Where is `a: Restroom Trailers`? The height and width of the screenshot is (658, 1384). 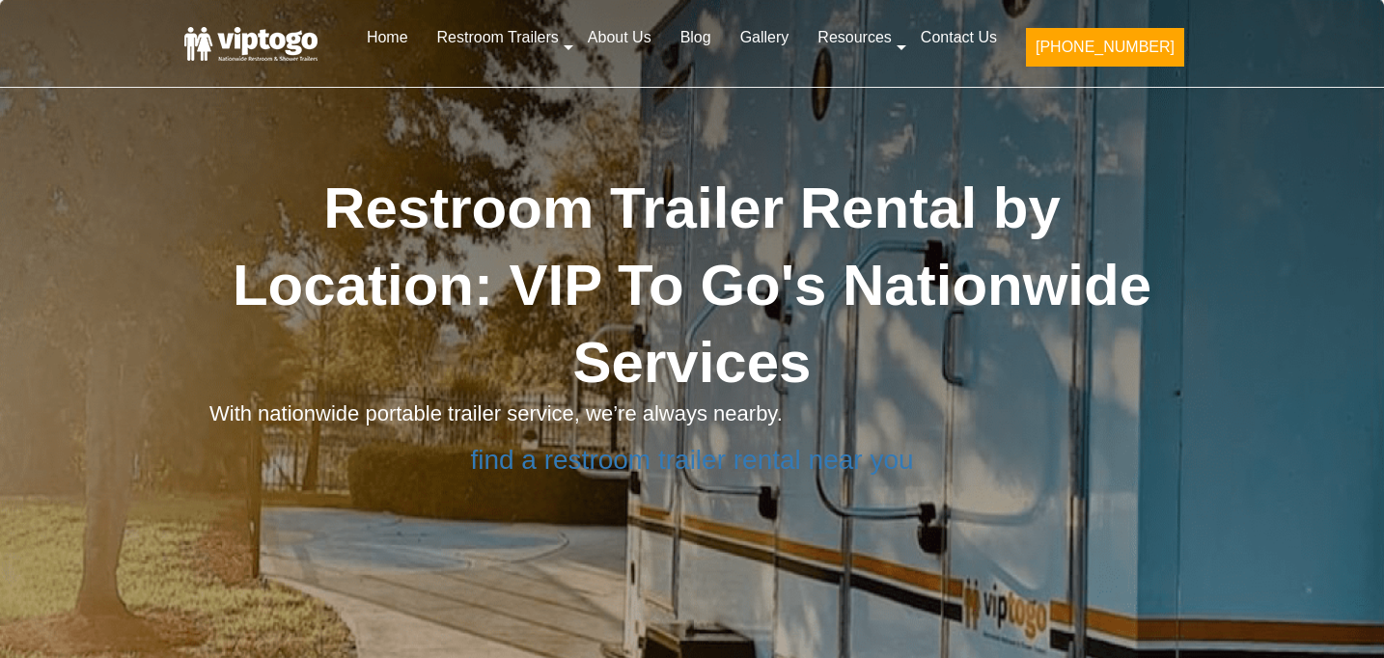 a: Restroom Trailers is located at coordinates (498, 38).